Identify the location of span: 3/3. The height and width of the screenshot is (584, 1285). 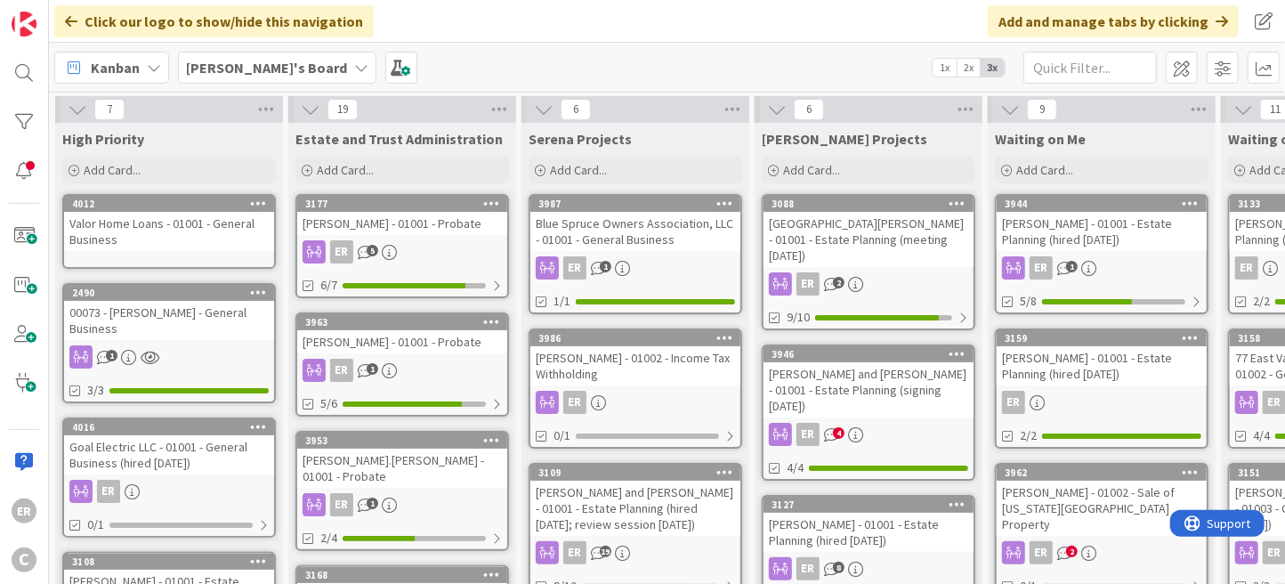
(95, 390).